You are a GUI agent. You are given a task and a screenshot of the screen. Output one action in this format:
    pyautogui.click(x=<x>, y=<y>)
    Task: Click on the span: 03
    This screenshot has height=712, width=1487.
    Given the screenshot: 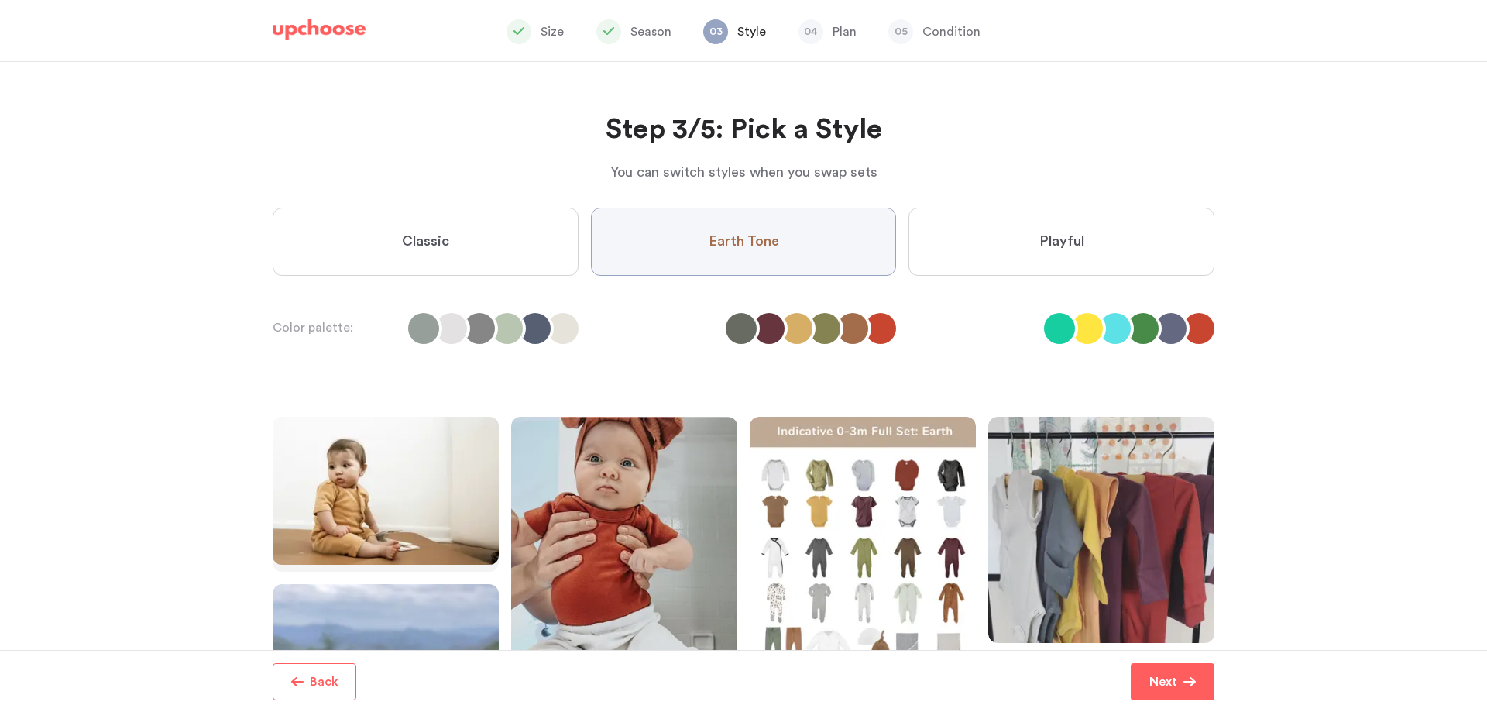 What is the action you would take?
    pyautogui.click(x=716, y=32)
    